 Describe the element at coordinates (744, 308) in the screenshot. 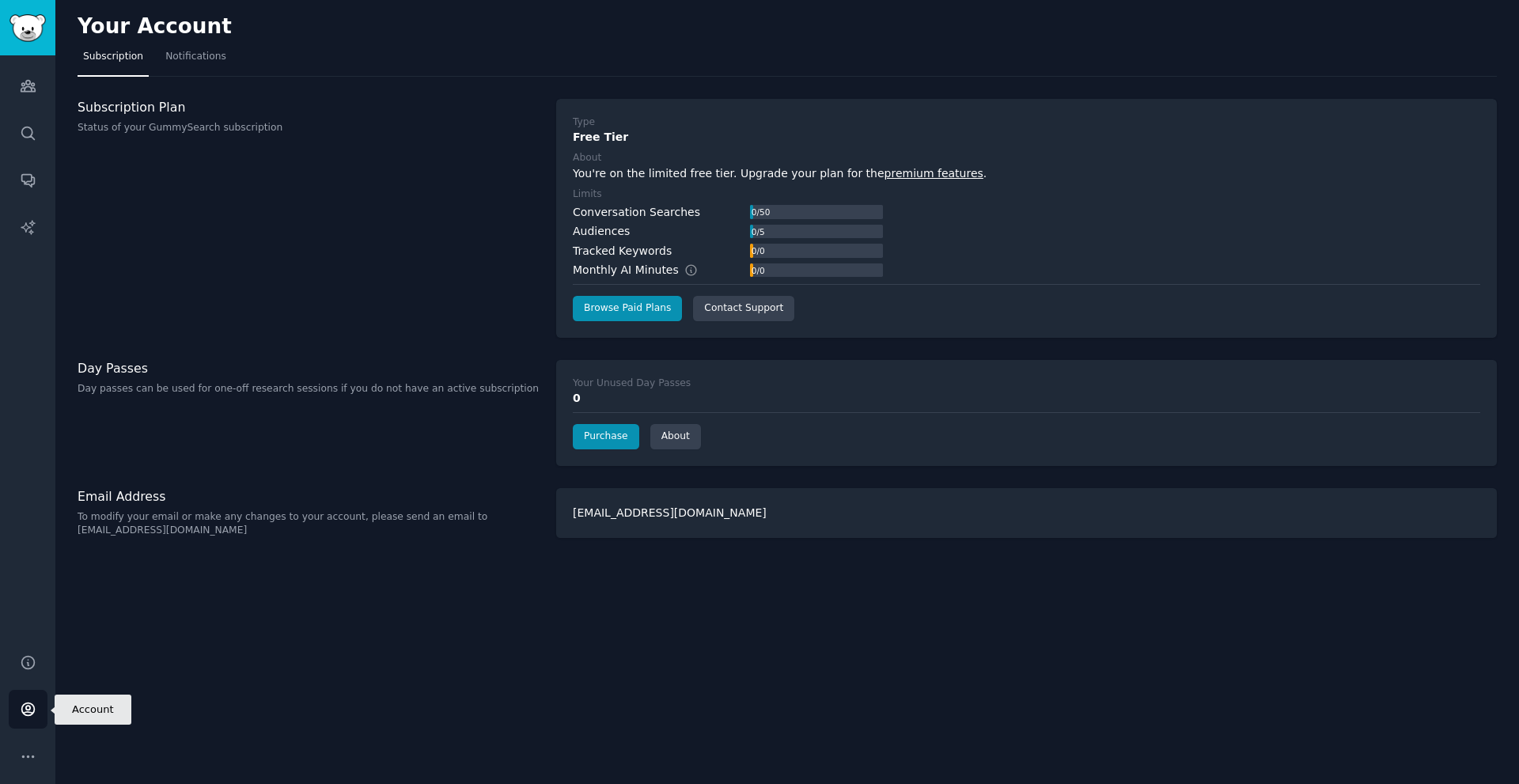

I see `a: Contact Support` at that location.